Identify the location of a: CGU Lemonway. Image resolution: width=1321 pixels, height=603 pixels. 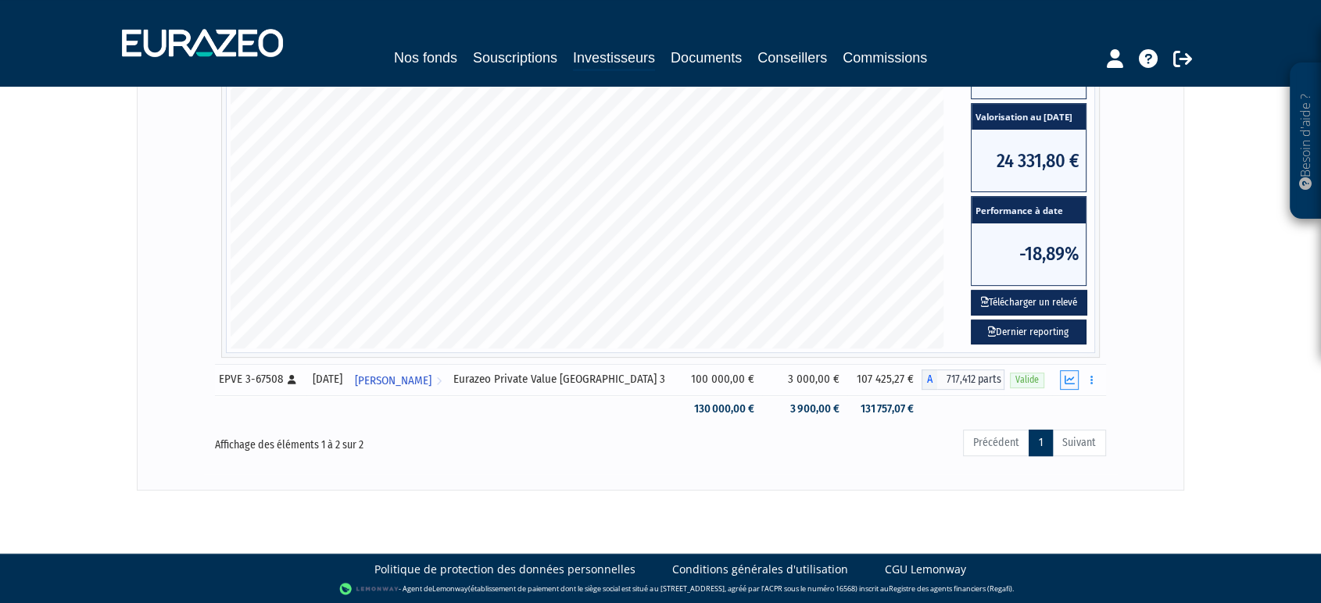
(925, 570).